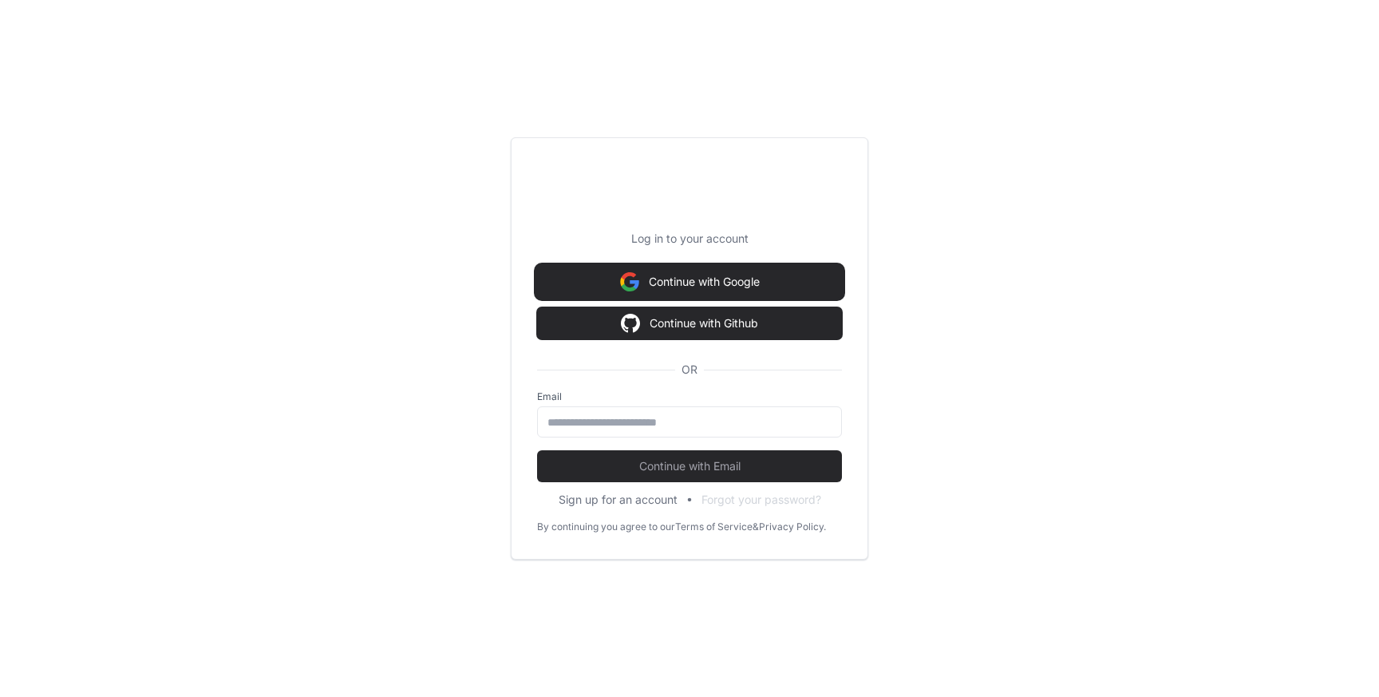 The height and width of the screenshot is (697, 1379). I want to click on p: Log in to your account, so click(689, 239).